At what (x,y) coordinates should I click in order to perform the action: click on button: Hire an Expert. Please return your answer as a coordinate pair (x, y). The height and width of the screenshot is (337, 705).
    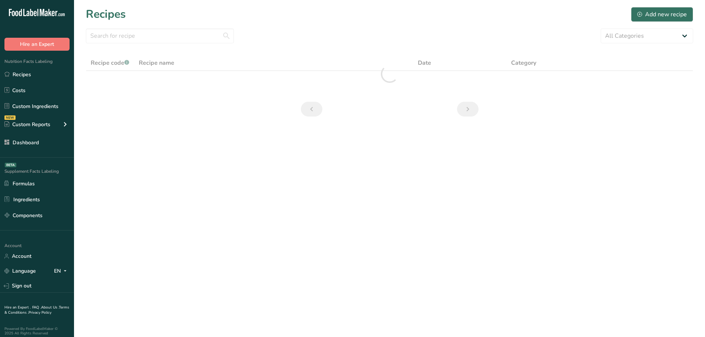
    Looking at the image, I should click on (37, 44).